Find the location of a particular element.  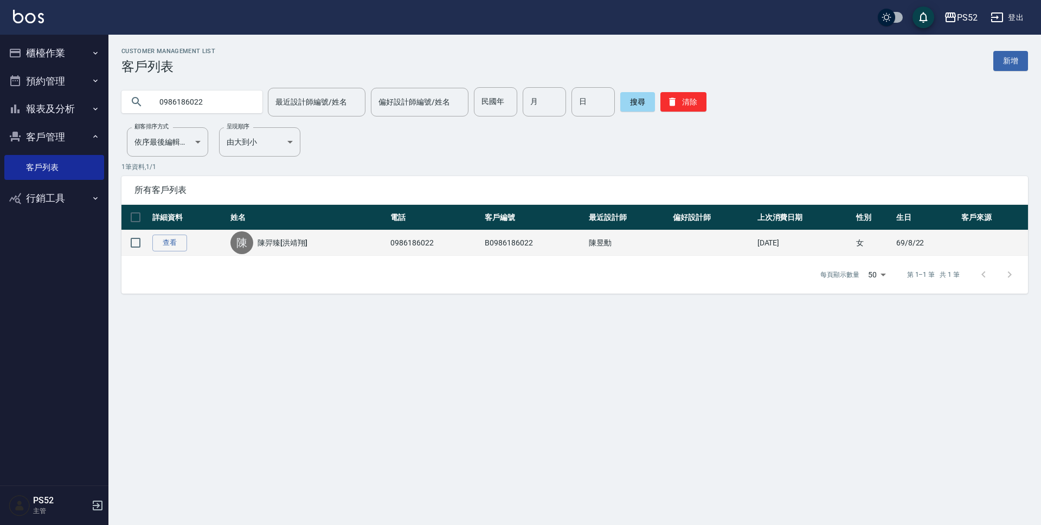

button: 搜尋 is located at coordinates (637, 102).